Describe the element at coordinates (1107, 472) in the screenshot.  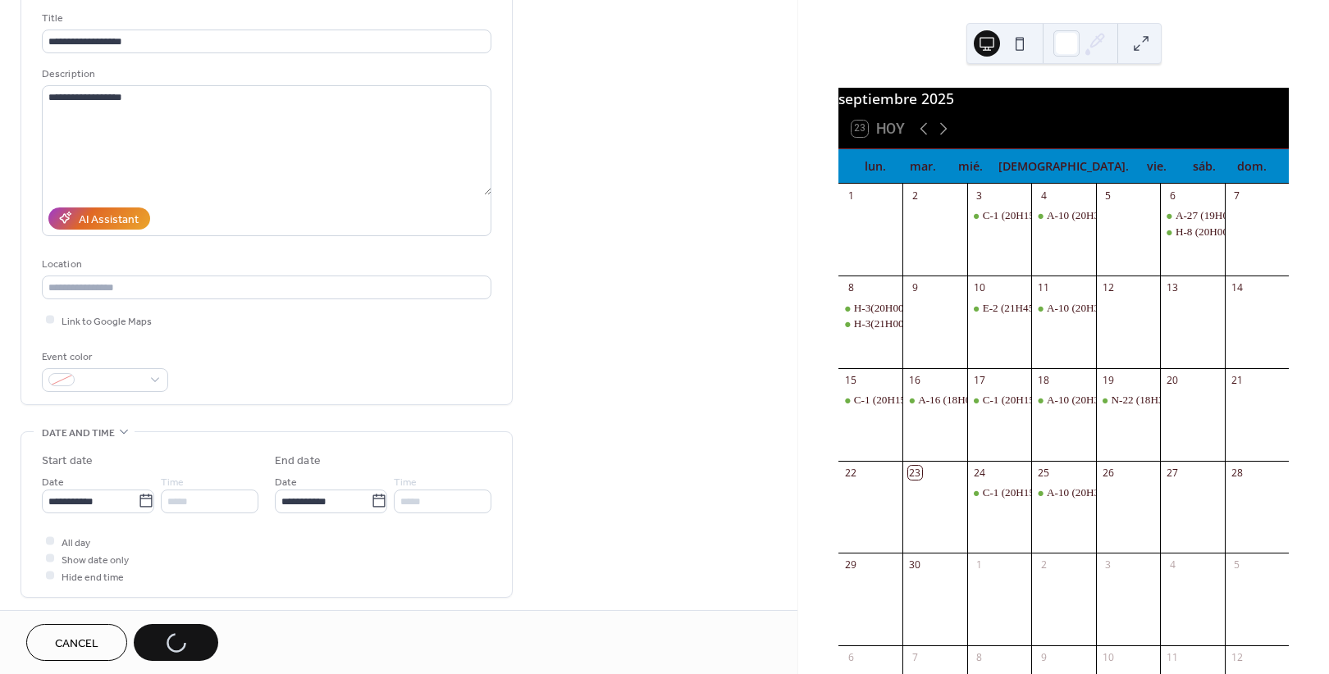
I see `div: 26` at that location.